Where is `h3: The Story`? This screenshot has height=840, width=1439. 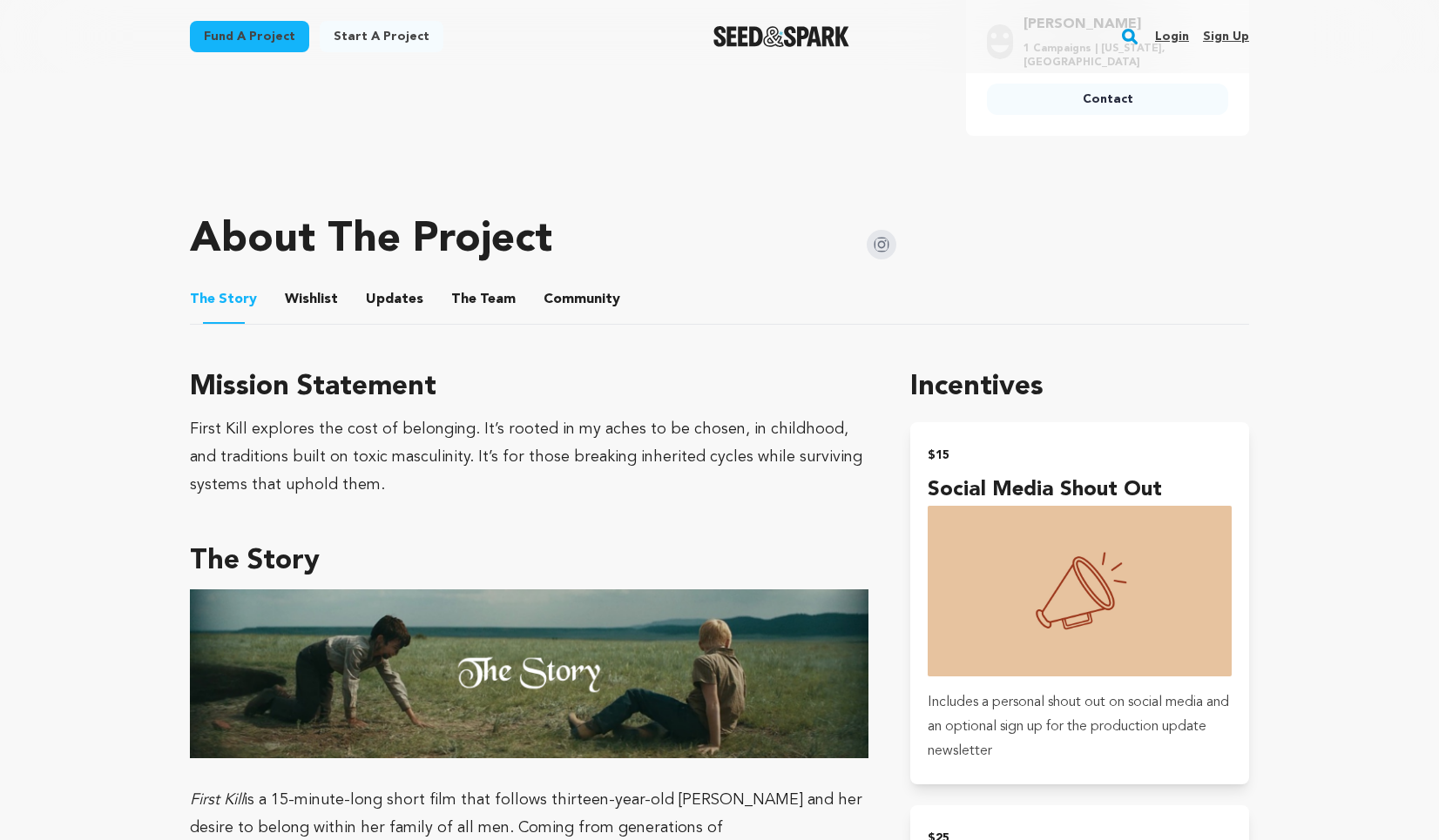
h3: The Story is located at coordinates (528, 561).